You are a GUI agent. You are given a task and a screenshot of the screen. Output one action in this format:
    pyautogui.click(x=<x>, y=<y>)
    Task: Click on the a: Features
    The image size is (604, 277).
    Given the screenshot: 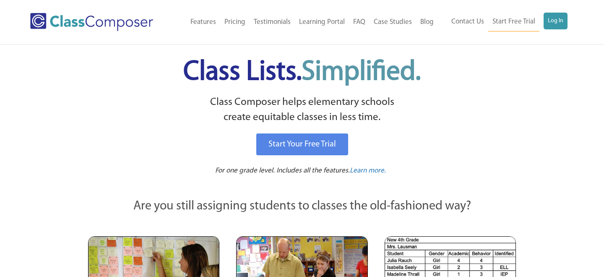 What is the action you would take?
    pyautogui.click(x=203, y=22)
    